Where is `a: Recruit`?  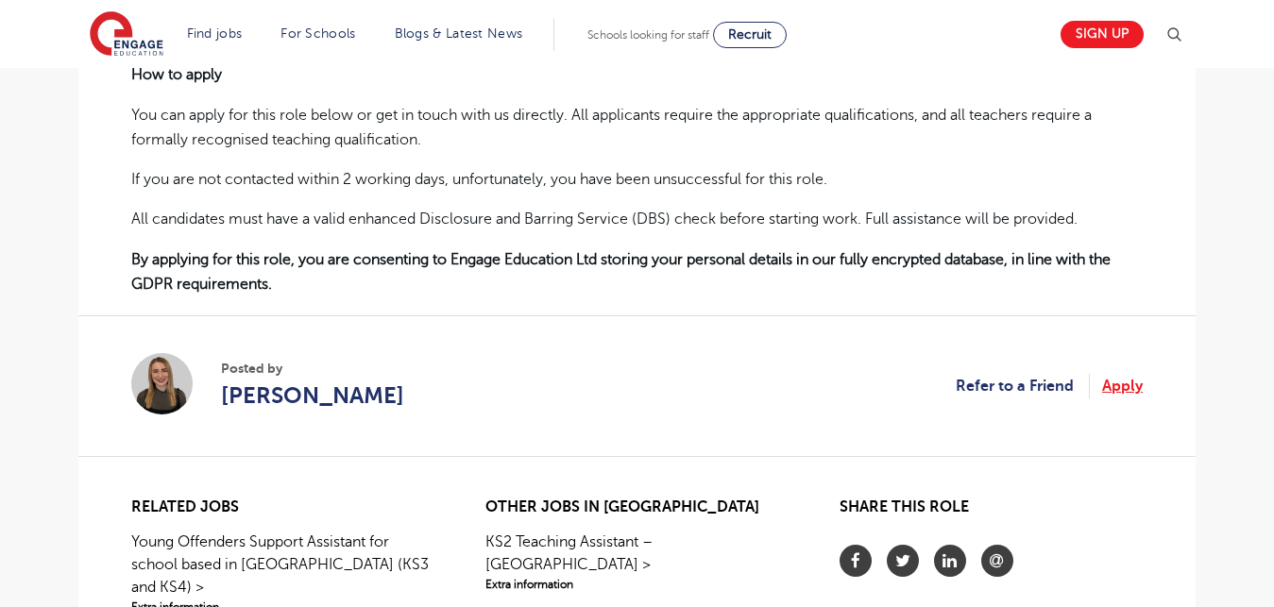
a: Recruit is located at coordinates (750, 35).